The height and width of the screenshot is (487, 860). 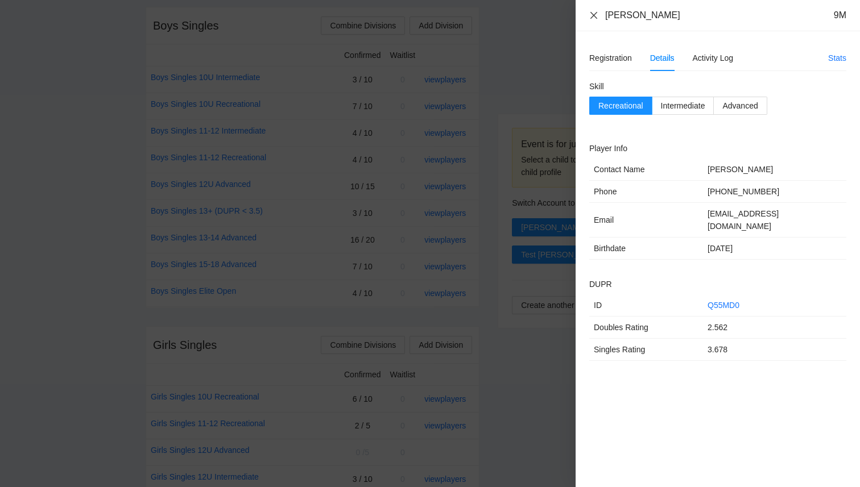 What do you see at coordinates (646, 350) in the screenshot?
I see `td: Singles Rating` at bounding box center [646, 350].